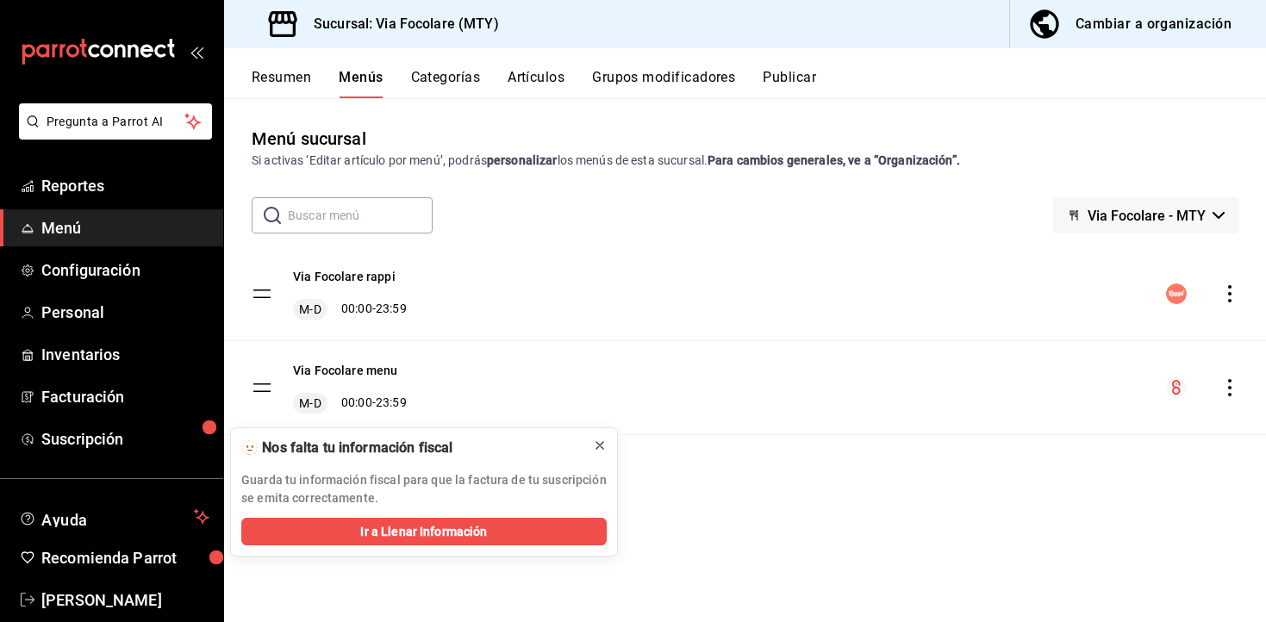  Describe the element at coordinates (745, 160) in the screenshot. I see `div: Si activas ‘Editar artículo por menú’, podrás los menús de esta sucursal.` at that location.